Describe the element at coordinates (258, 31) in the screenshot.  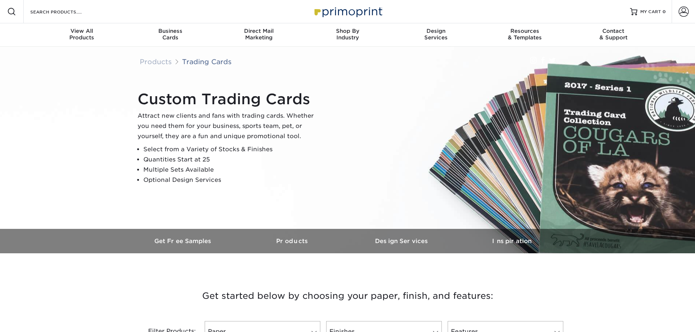
I see `span: Direct Mail` at that location.